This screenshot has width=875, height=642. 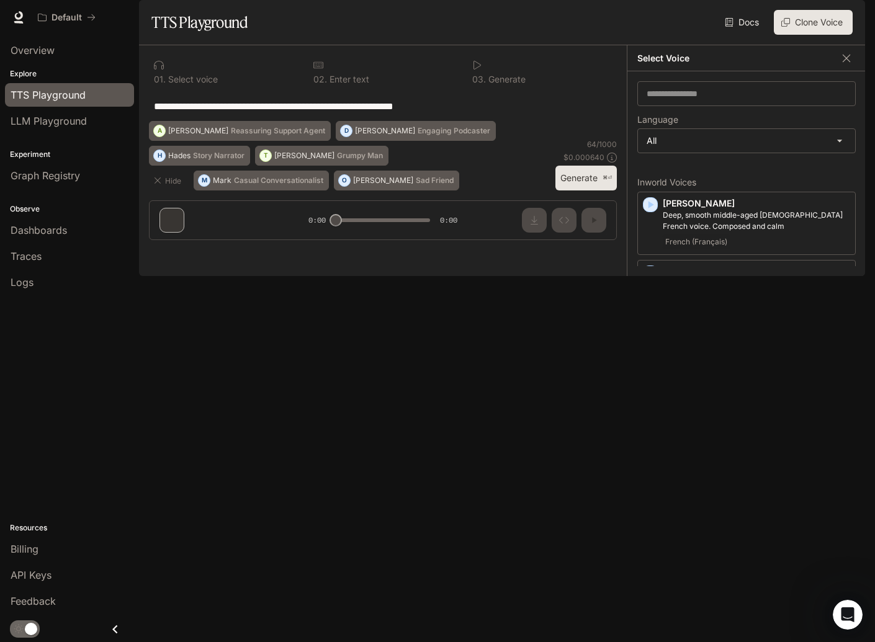 What do you see at coordinates (204, 180) in the screenshot?
I see `div: M` at bounding box center [204, 180].